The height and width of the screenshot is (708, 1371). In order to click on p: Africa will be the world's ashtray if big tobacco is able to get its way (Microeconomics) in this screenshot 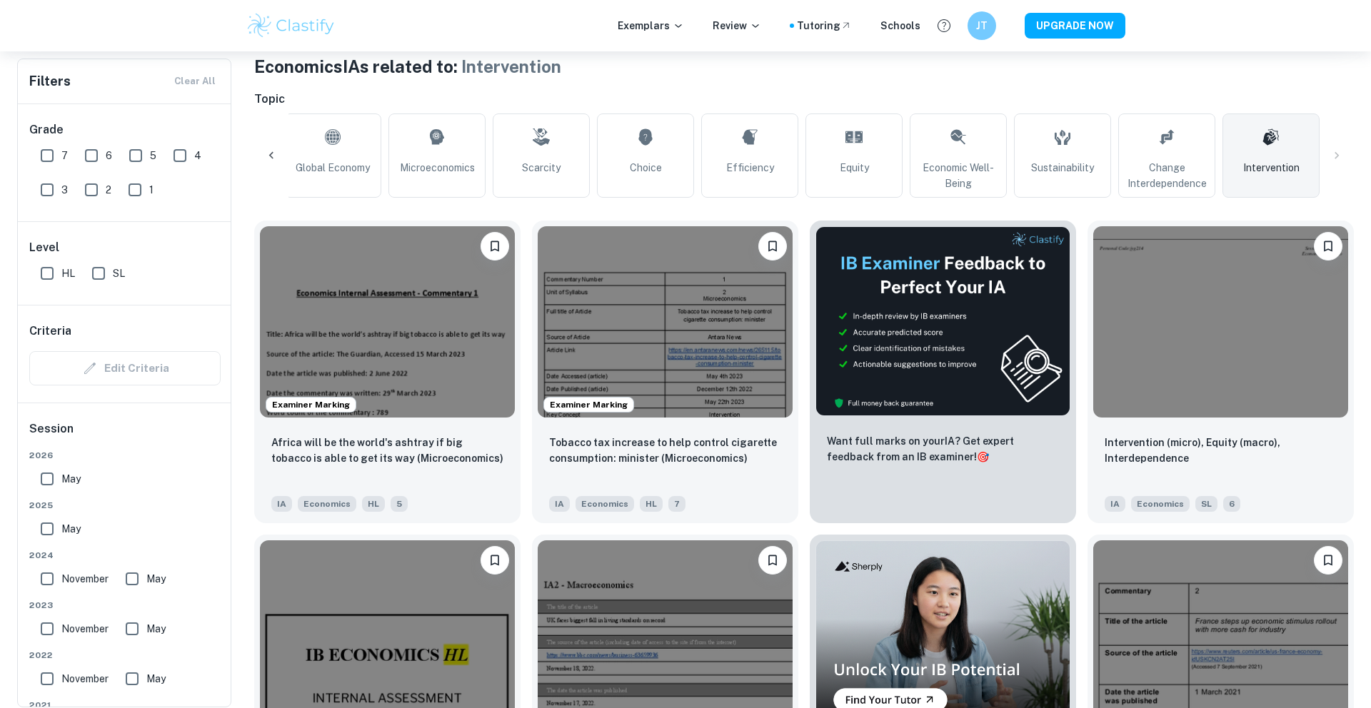, I will do `click(387, 451)`.